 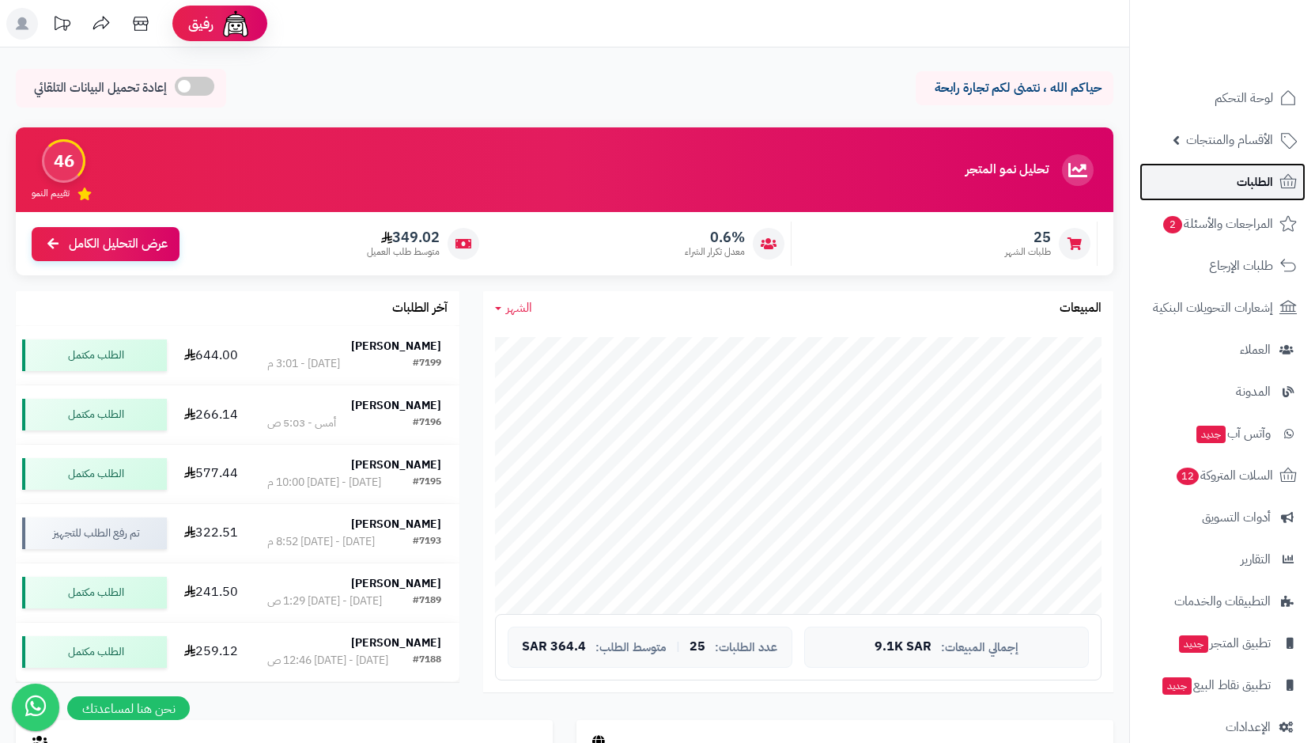 I want to click on span: العملاء, so click(x=1255, y=350).